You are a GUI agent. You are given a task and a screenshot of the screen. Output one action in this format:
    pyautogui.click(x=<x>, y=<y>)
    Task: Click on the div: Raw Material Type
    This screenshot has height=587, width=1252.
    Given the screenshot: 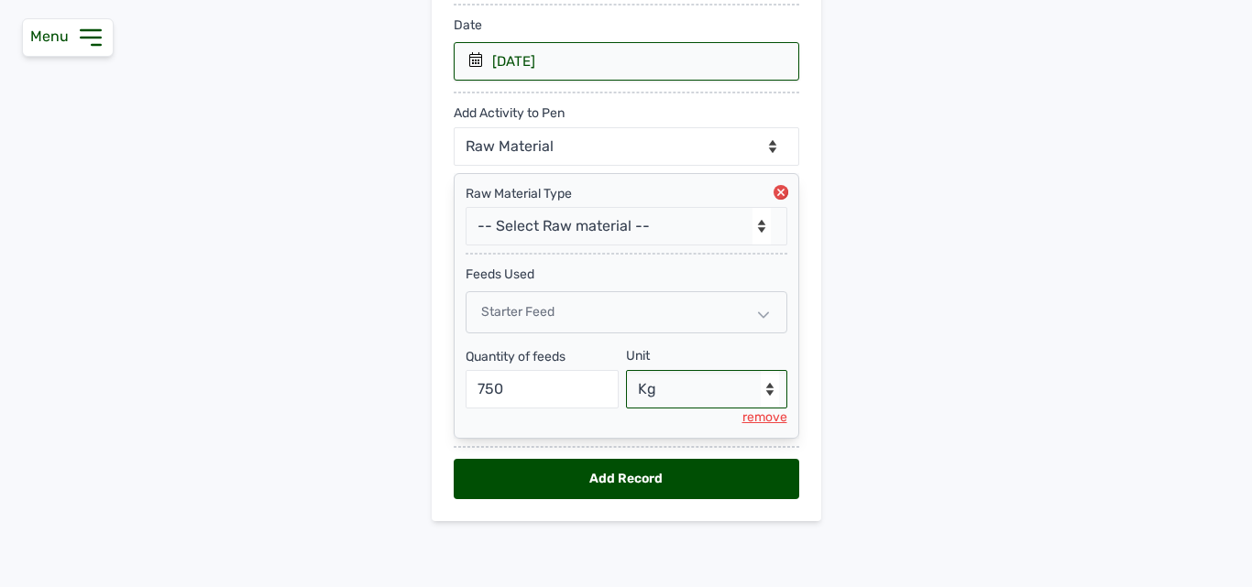 What is the action you would take?
    pyautogui.click(x=626, y=194)
    